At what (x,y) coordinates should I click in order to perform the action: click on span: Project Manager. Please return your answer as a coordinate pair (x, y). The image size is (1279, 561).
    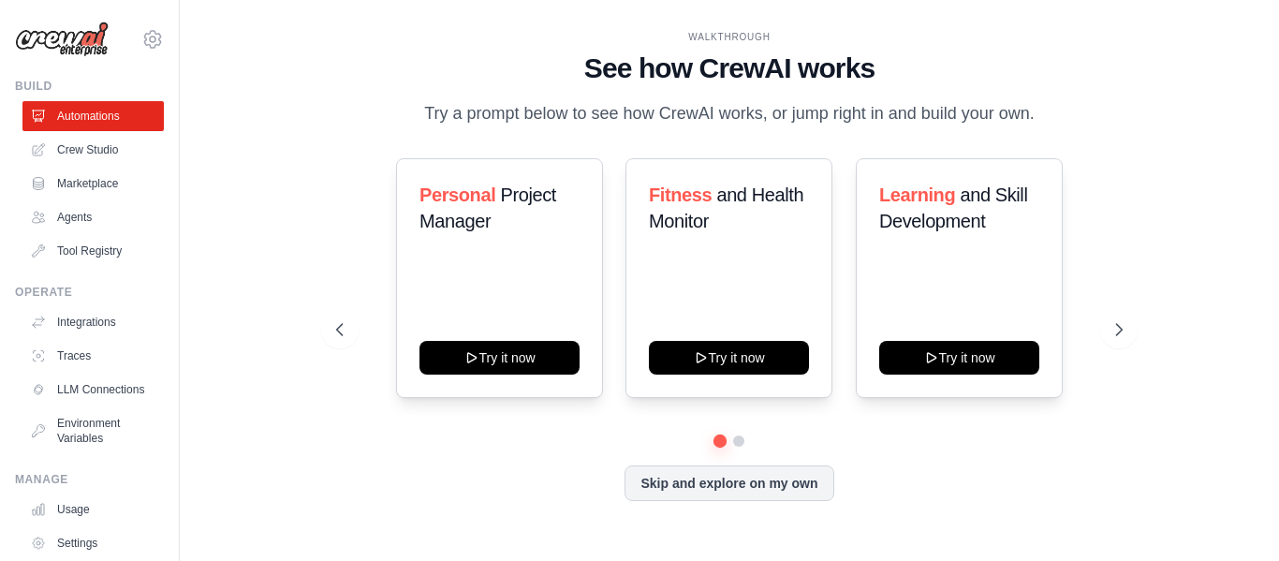
    Looking at the image, I should click on (488, 208).